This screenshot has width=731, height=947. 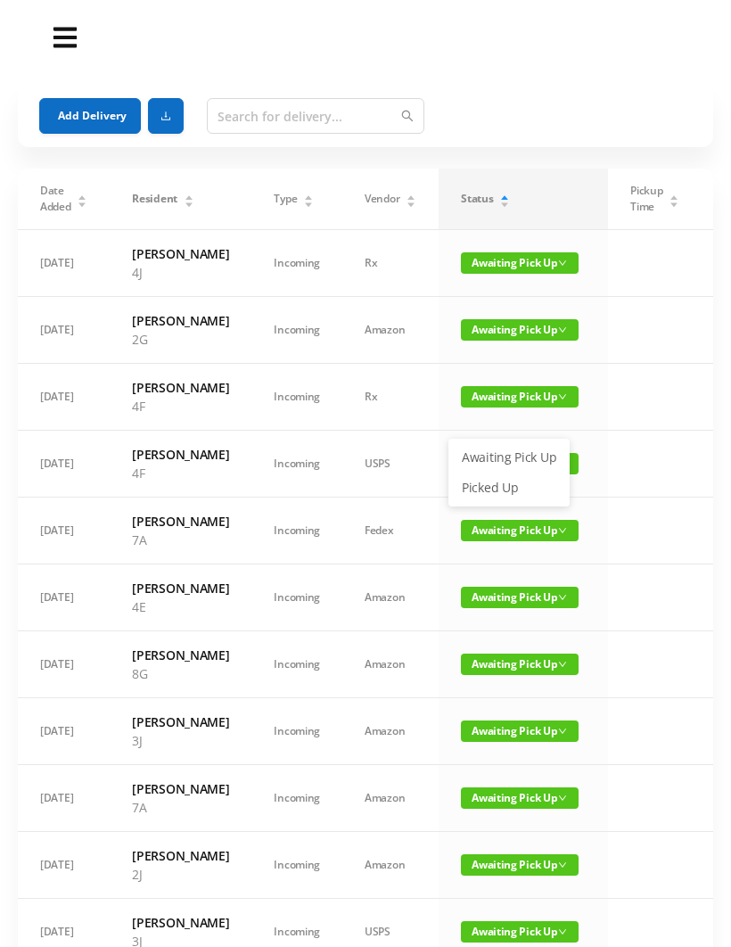 I want to click on p: 2G, so click(x=180, y=339).